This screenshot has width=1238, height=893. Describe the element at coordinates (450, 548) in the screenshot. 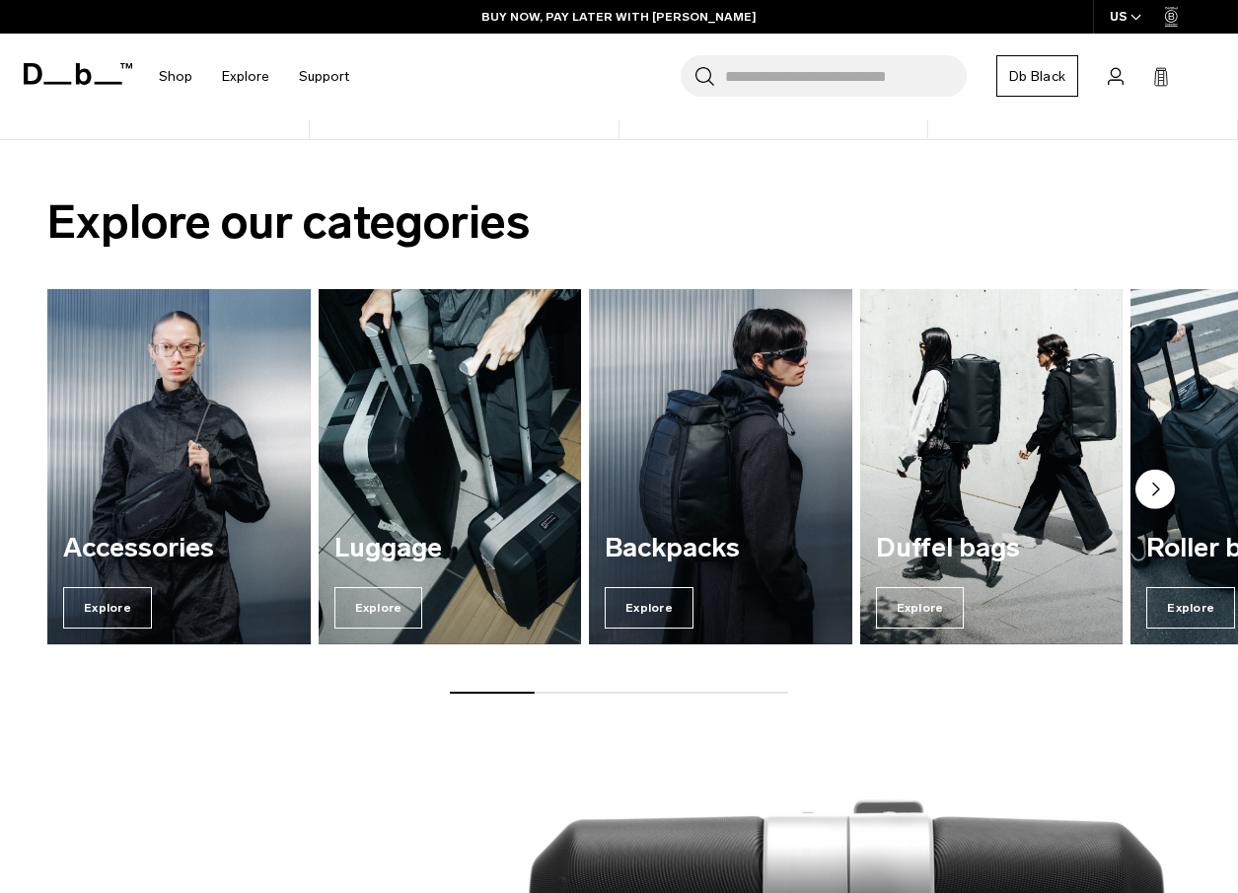

I see `h3: Luggage` at that location.